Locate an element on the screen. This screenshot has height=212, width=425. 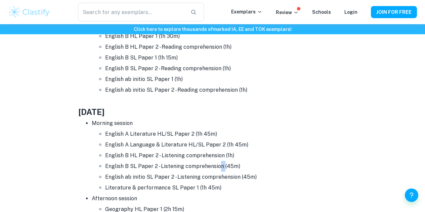
li: English B SL Paper 2 - Listening comprehension (45m) is located at coordinates (226, 166).